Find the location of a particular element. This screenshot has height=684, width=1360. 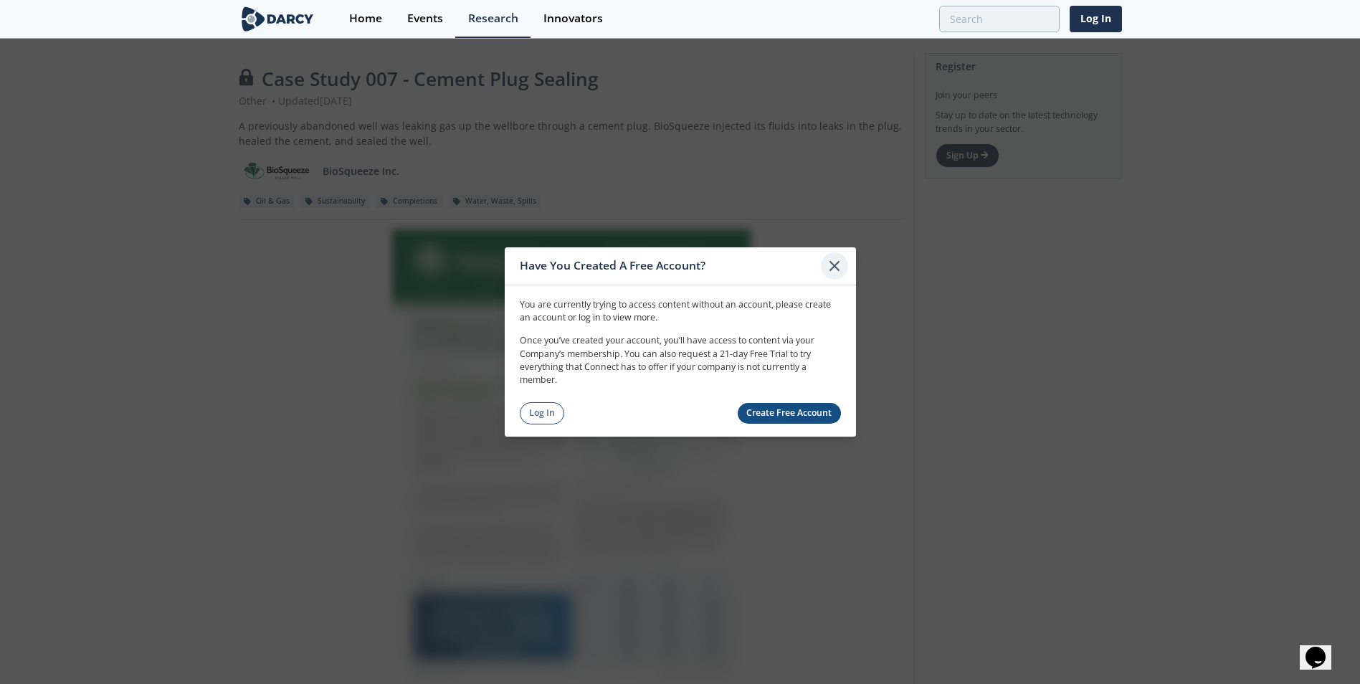

div: Innovators is located at coordinates (573, 19).